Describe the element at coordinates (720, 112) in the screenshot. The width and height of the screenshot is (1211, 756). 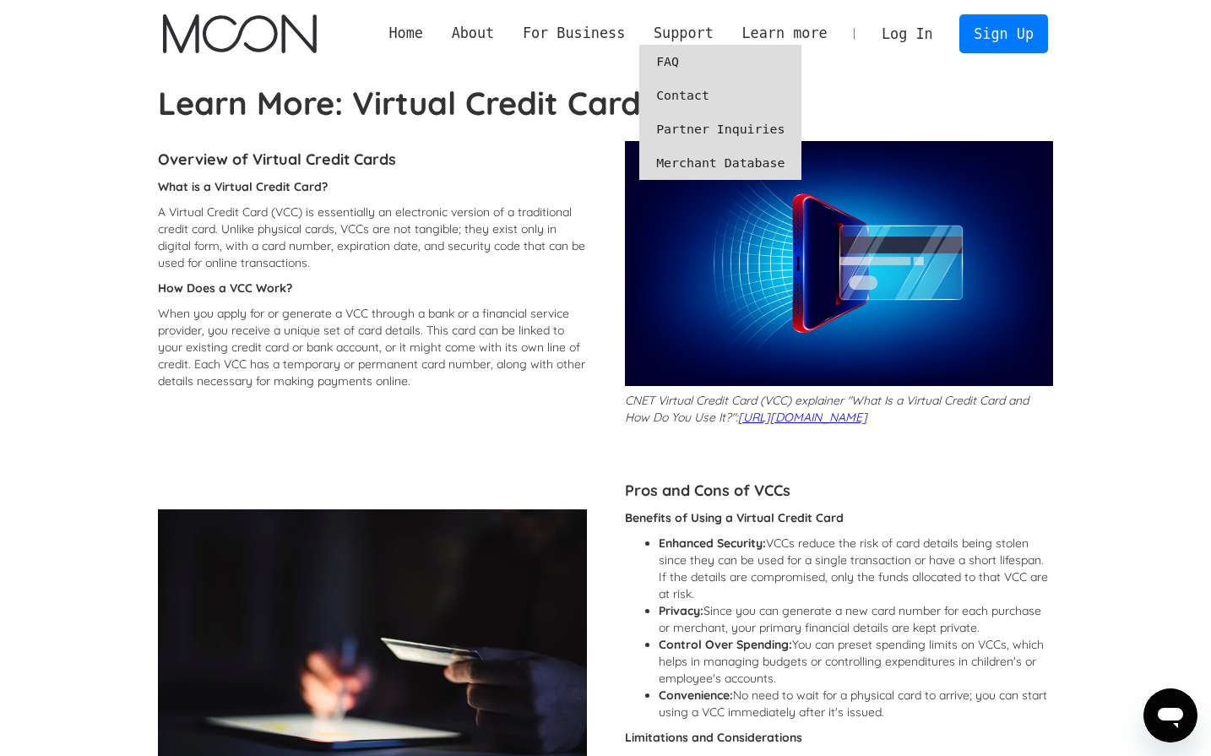
I see `nav: Support` at that location.